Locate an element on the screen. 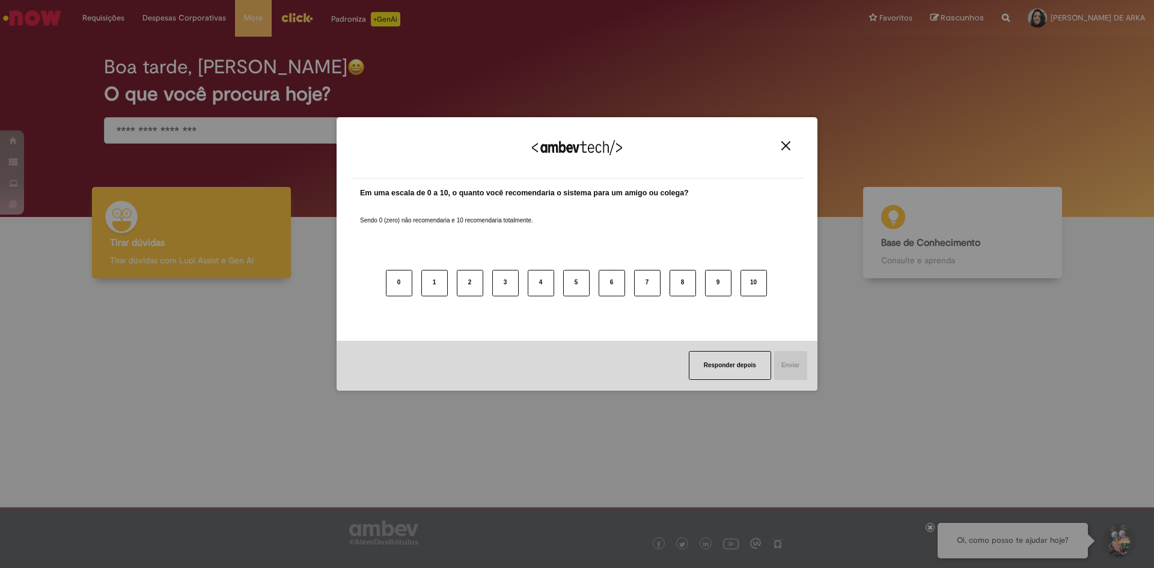 This screenshot has width=1154, height=568. button: 1 is located at coordinates (435, 283).